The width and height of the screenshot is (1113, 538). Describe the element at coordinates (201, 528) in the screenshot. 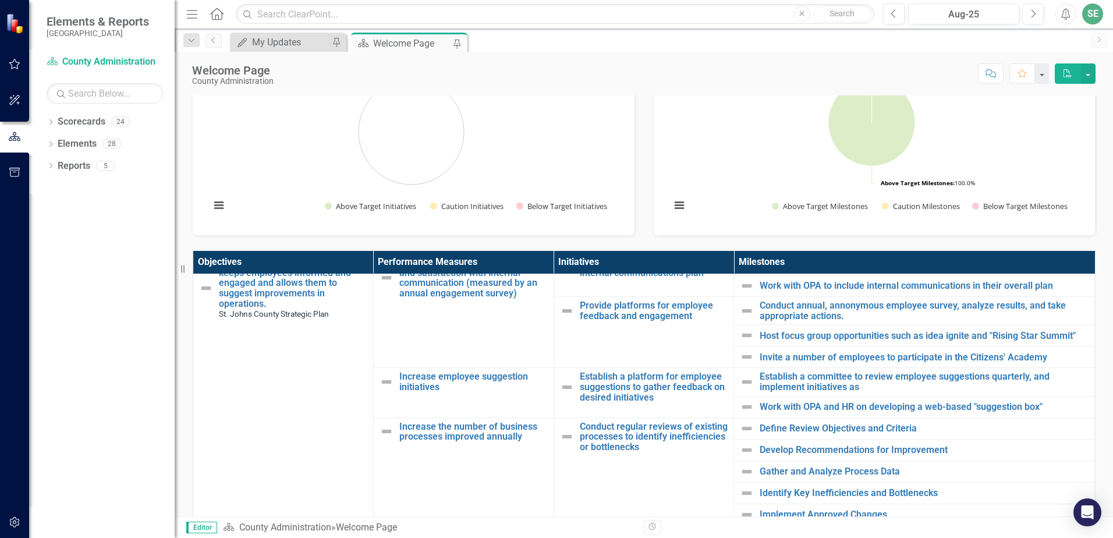

I see `span: Editor` at that location.